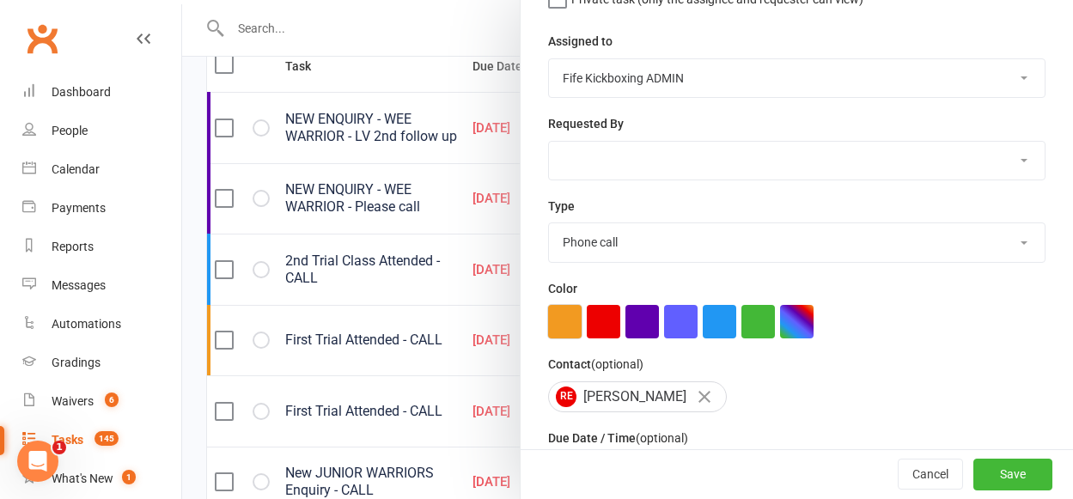  What do you see at coordinates (101, 247) in the screenshot?
I see `a: Reports` at bounding box center [101, 247].